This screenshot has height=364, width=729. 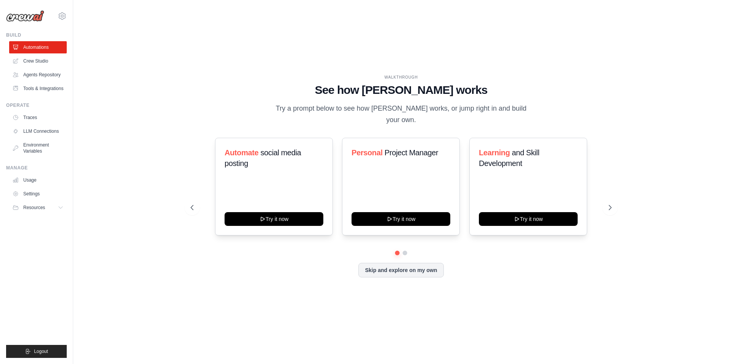 I want to click on span: Automate, so click(x=241, y=152).